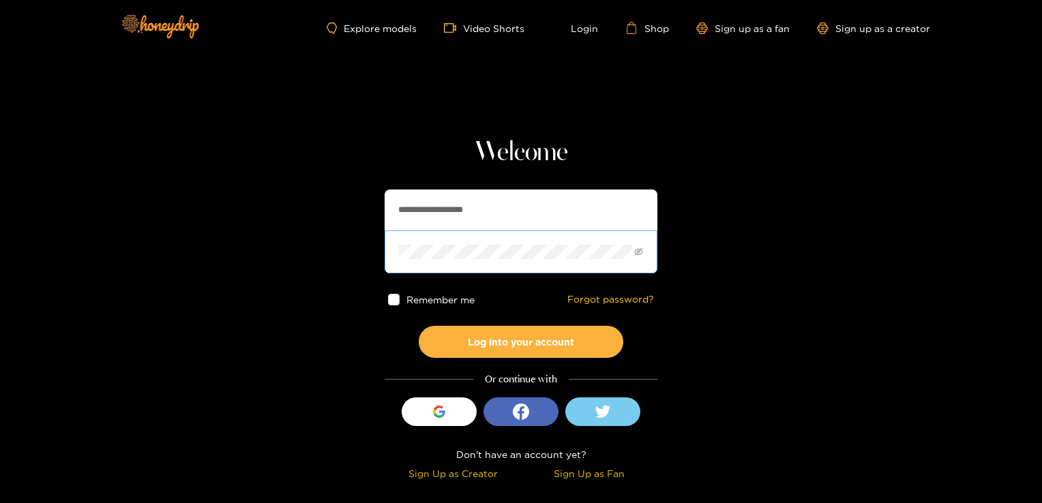 The width and height of the screenshot is (1042, 503). I want to click on a: Forgot password?, so click(610, 299).